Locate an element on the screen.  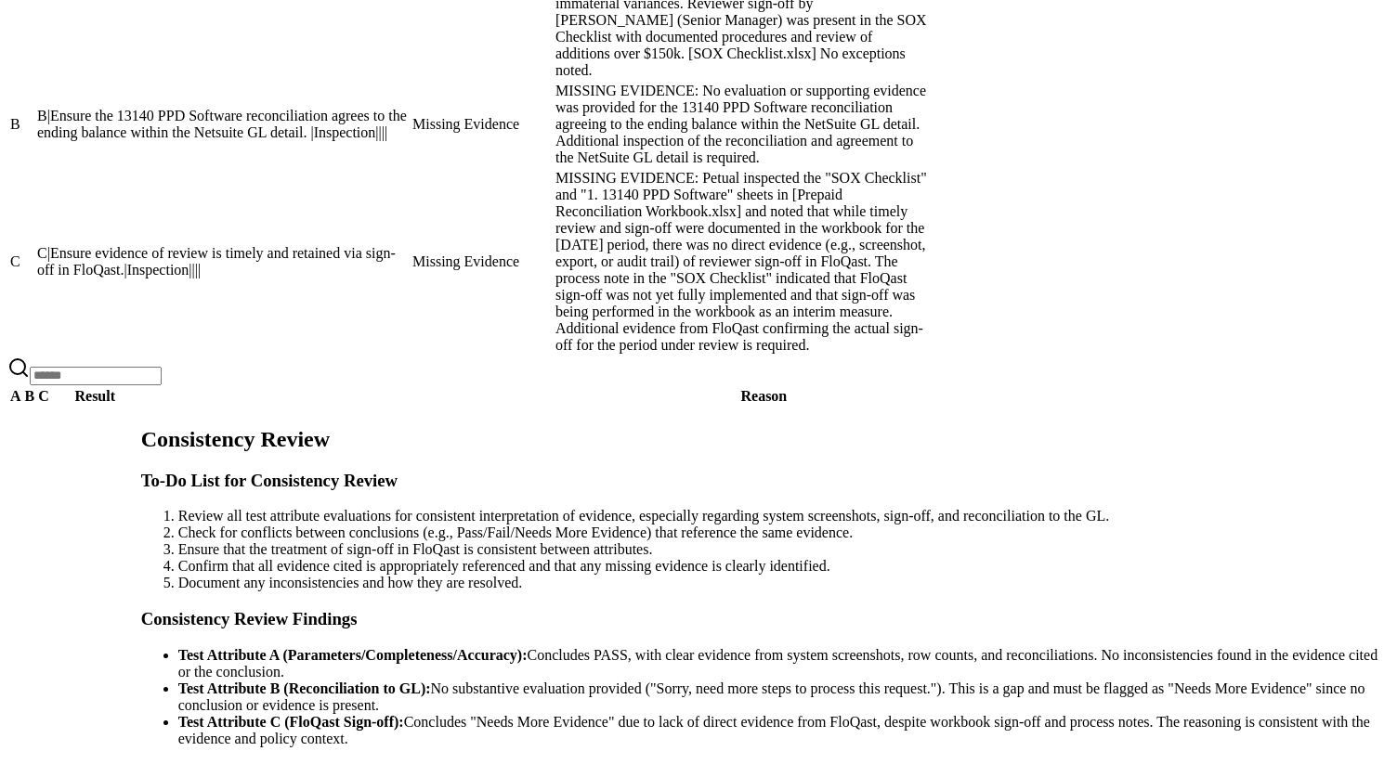
div: MISSING EVIDENCE: No evaluation or supporting evidence was provided for the 13140 PPD Software re... is located at coordinates (741, 124).